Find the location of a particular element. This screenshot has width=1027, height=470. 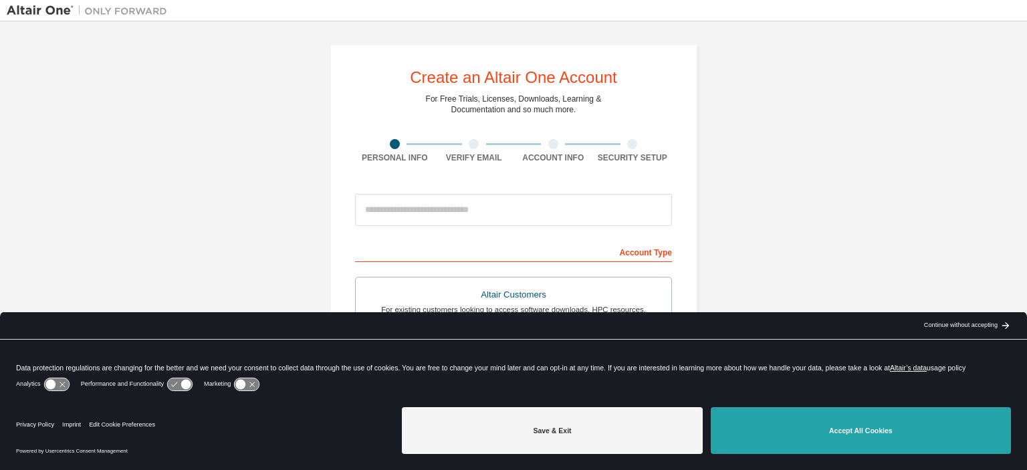

div: Altair Customers is located at coordinates (514, 295).